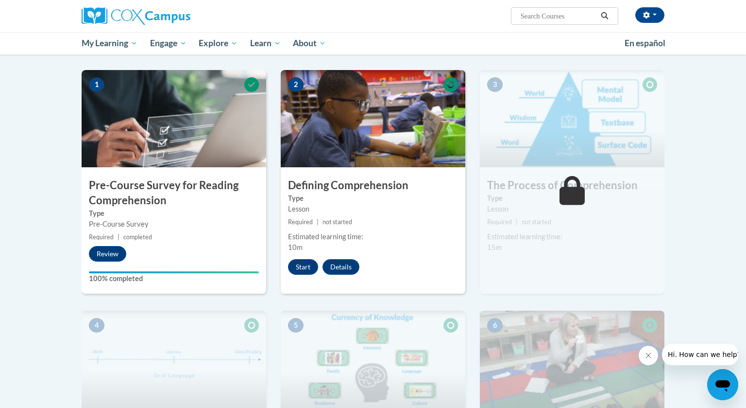  I want to click on input: Search Courses, so click(559, 16).